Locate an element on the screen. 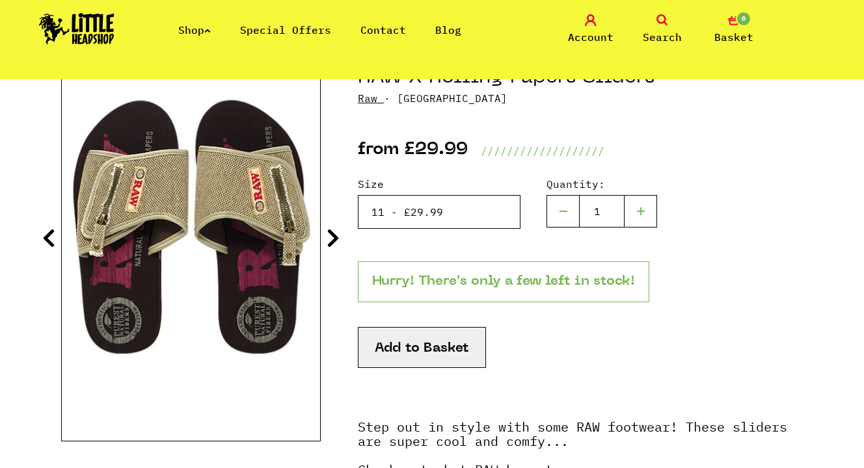 This screenshot has width=864, height=468. p: from £29.99 is located at coordinates (413, 151).